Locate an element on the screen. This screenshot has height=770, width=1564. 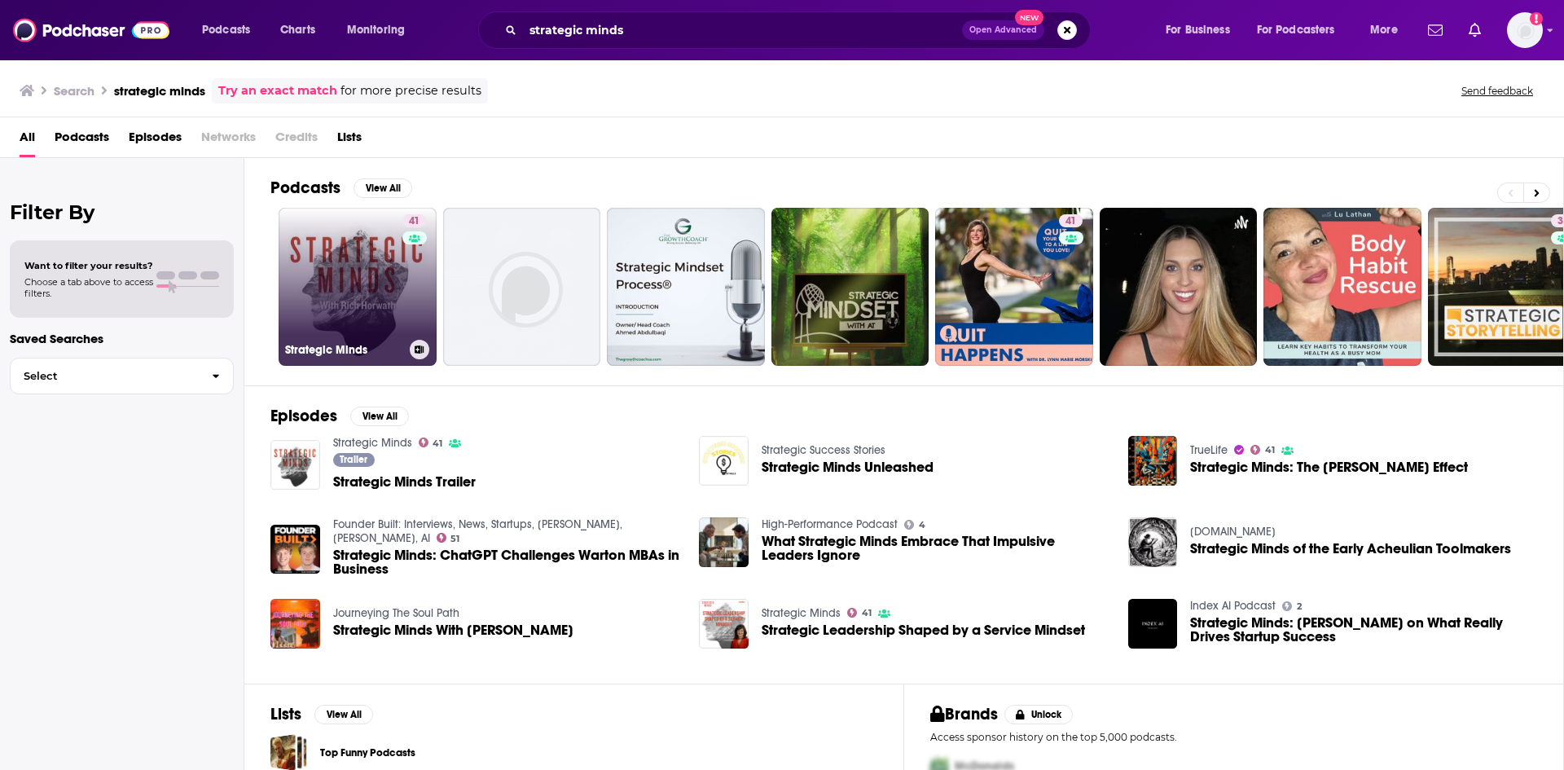
span: Episodes is located at coordinates (155, 140).